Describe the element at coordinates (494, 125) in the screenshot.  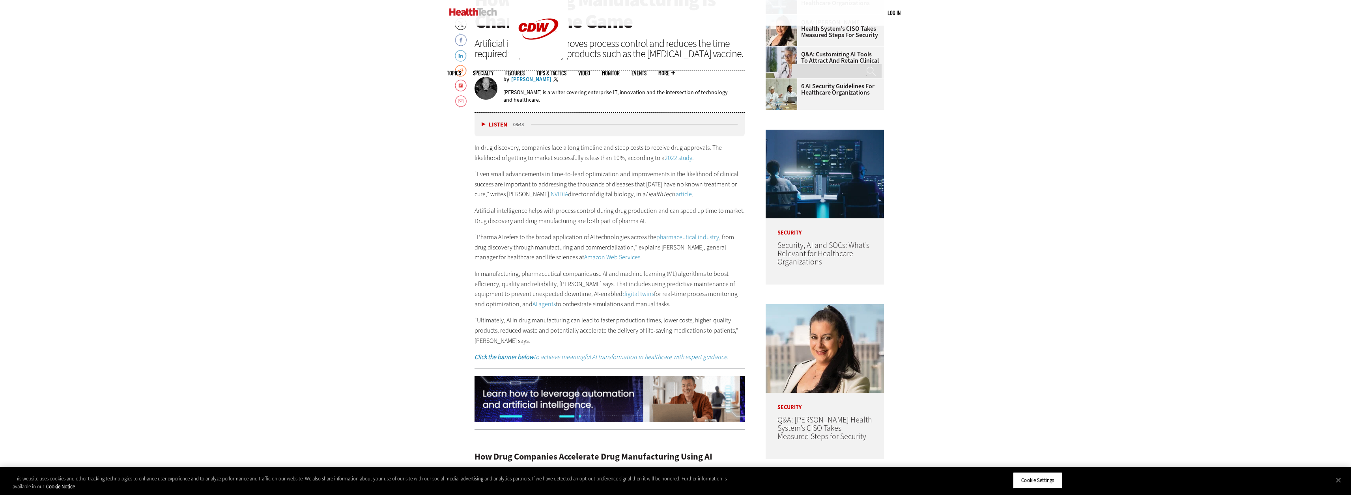
I see `button: Listen` at that location.